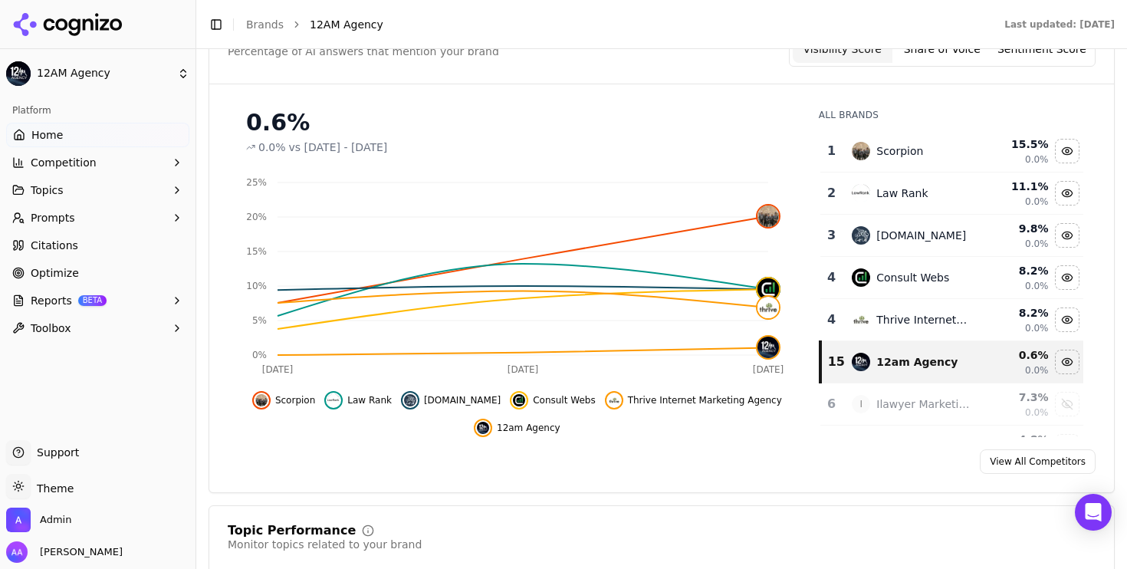 The image size is (1127, 569). Describe the element at coordinates (97, 135) in the screenshot. I see `a: Home` at that location.